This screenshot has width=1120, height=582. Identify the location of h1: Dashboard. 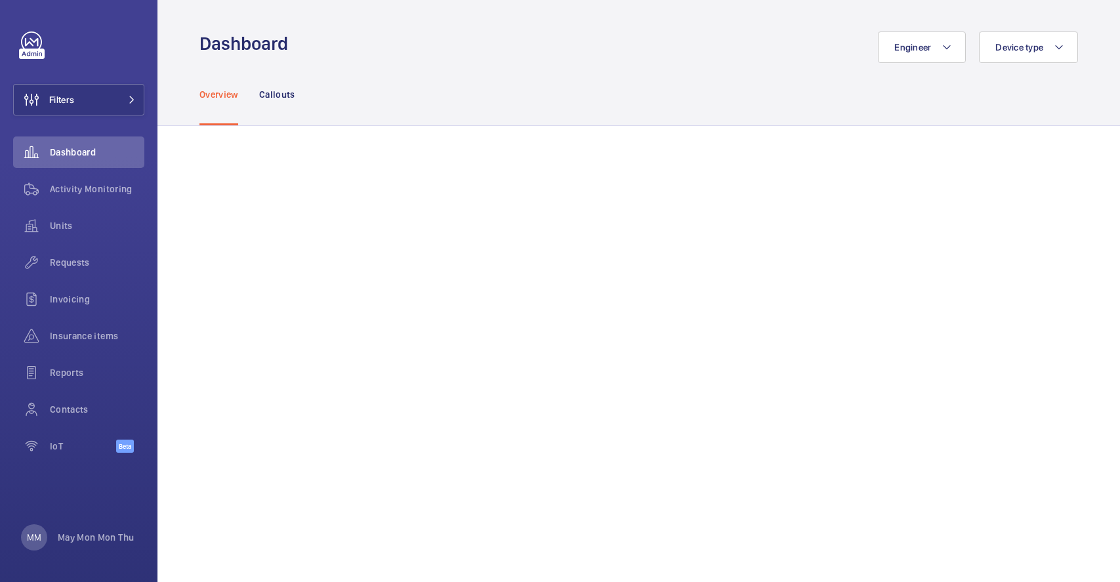
(247, 43).